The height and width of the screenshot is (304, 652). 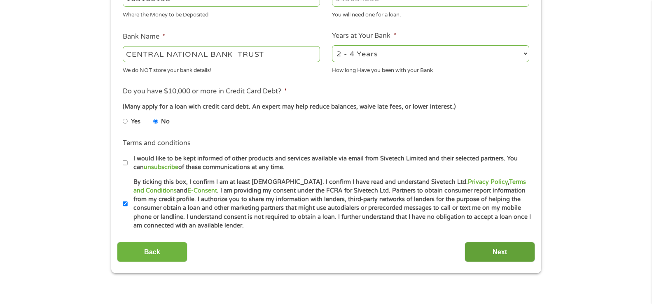 What do you see at coordinates (499, 252) in the screenshot?
I see `input: Next` at bounding box center [499, 252].